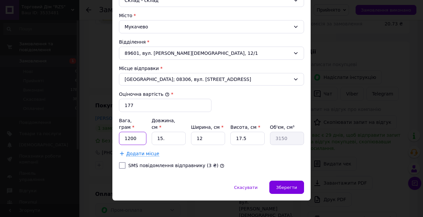  What do you see at coordinates (287, 127) in the screenshot?
I see `div: Об'єм, см³` at bounding box center [287, 127].